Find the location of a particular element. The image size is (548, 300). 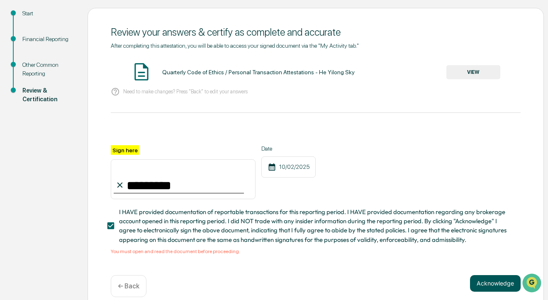

p: How can we help? is located at coordinates (80, 24).